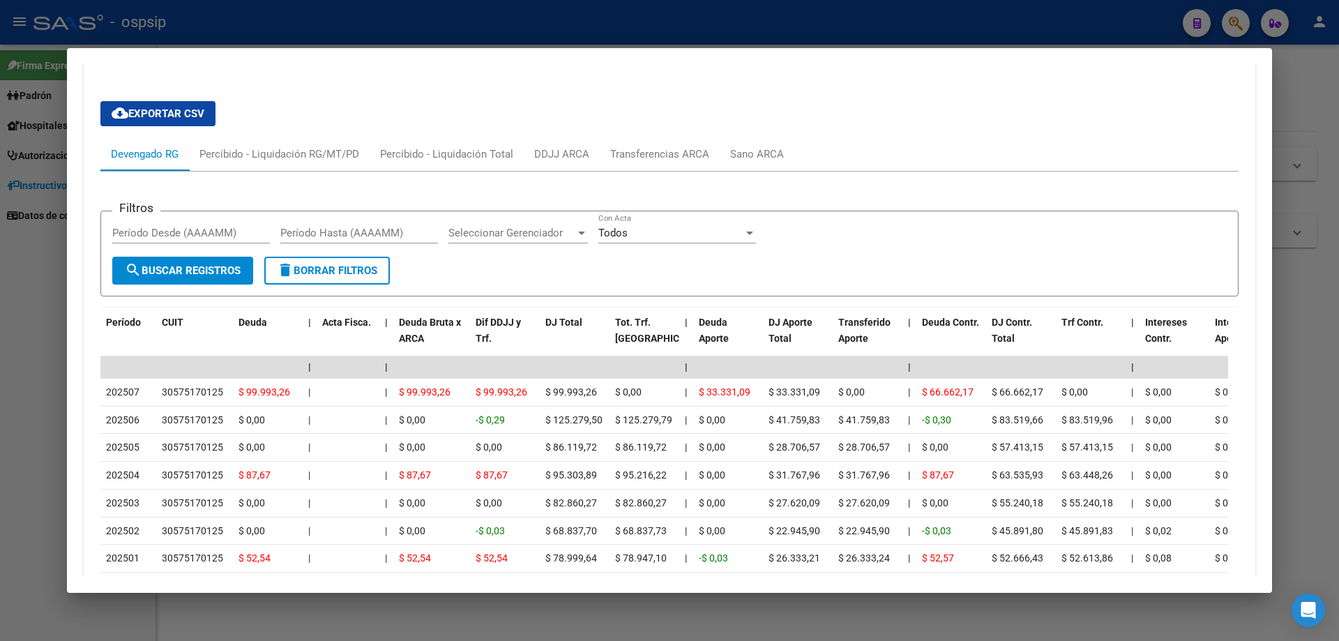 The height and width of the screenshot is (641, 1339). I want to click on span: 202506, so click(123, 420).